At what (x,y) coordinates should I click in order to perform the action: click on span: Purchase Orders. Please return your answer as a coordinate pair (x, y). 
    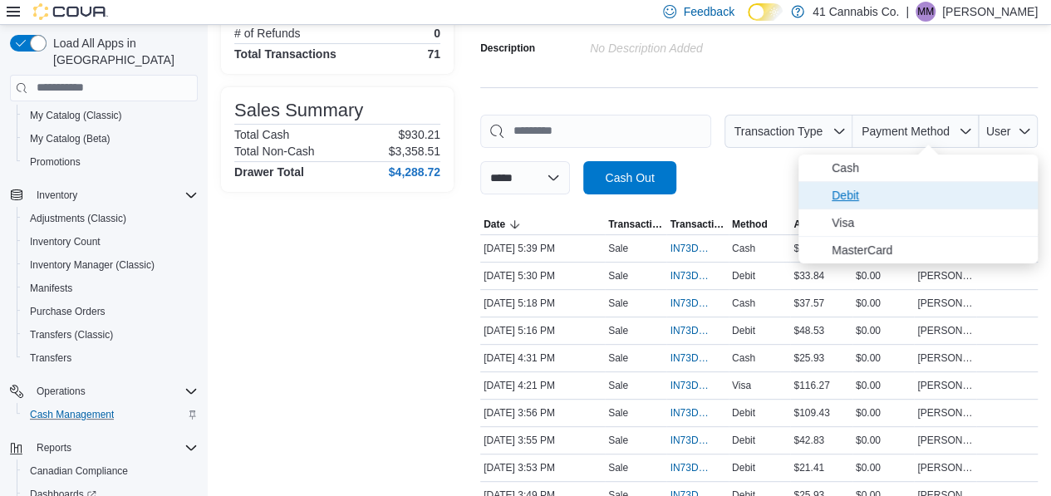
    Looking at the image, I should click on (67, 311).